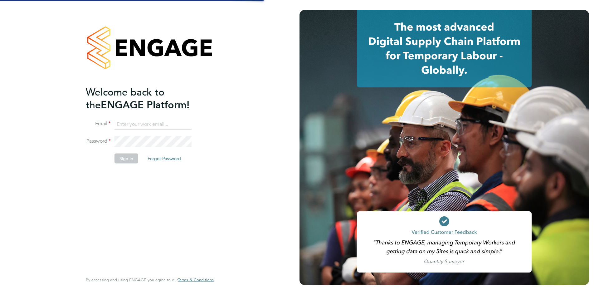 This screenshot has width=599, height=295. I want to click on span: Terms & Conditions, so click(196, 280).